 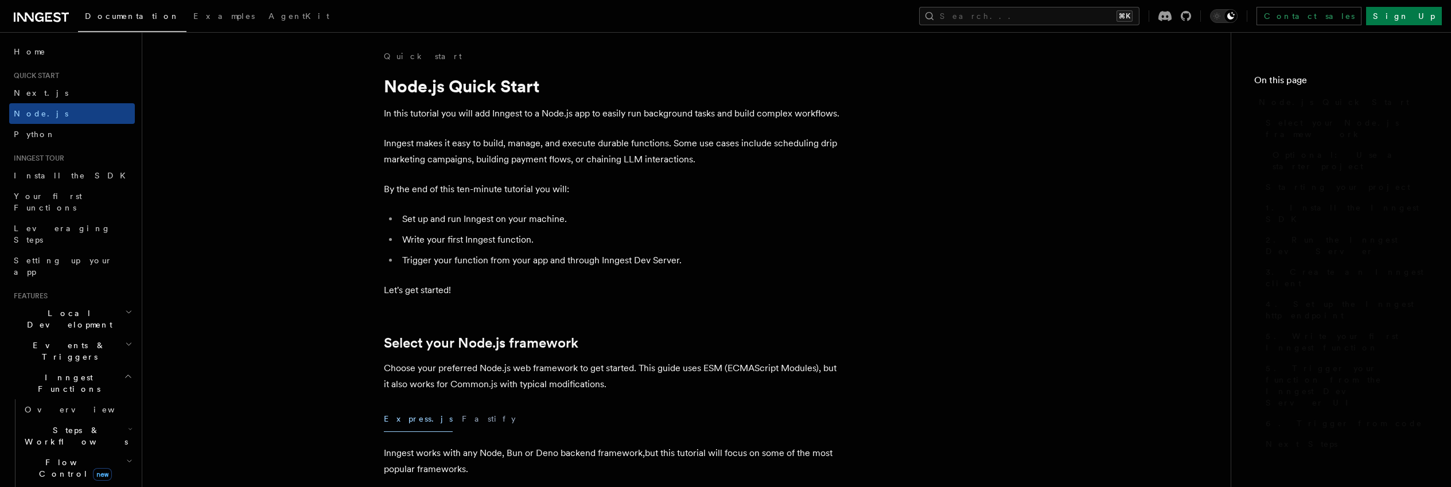 What do you see at coordinates (1344, 342) in the screenshot?
I see `a: 5. Write your first Inngest function` at bounding box center [1344, 342].